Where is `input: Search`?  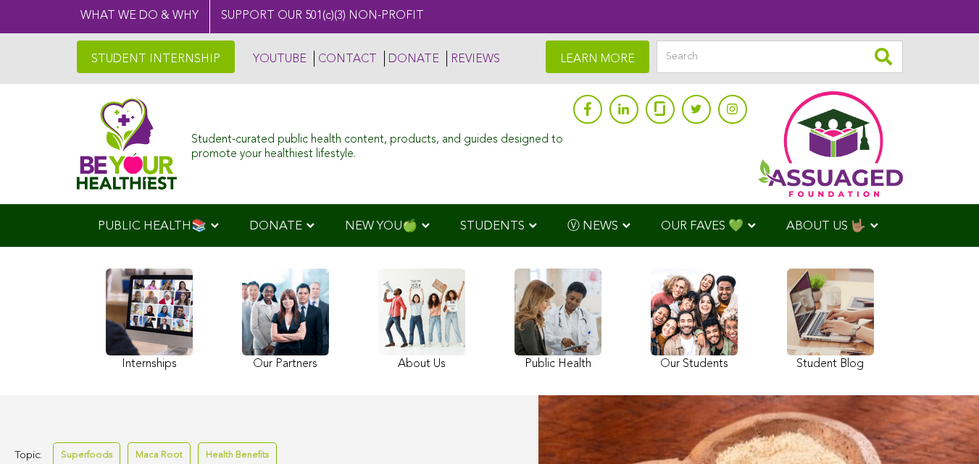
input: Search is located at coordinates (779, 56).